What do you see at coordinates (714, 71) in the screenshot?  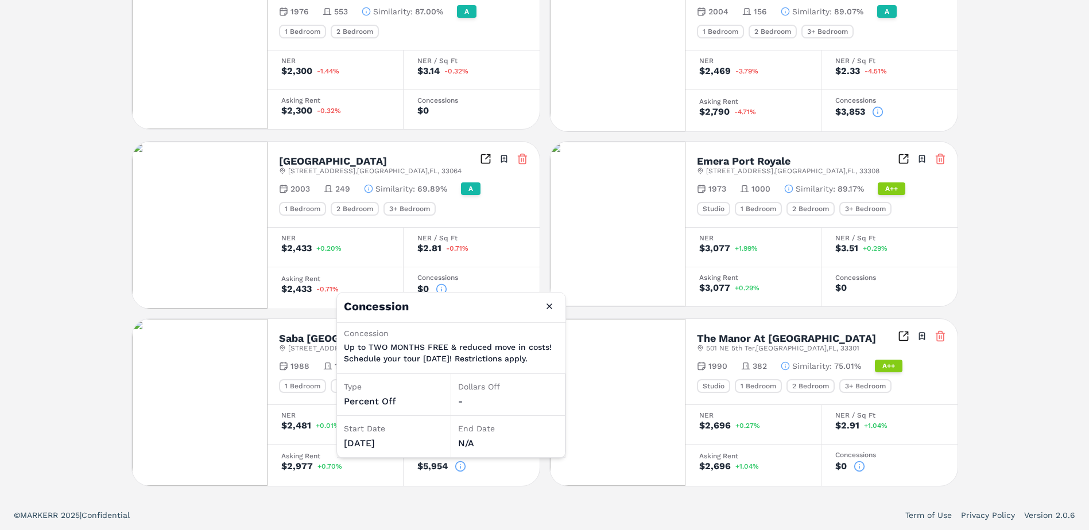 I see `div: $2,469` at bounding box center [714, 71].